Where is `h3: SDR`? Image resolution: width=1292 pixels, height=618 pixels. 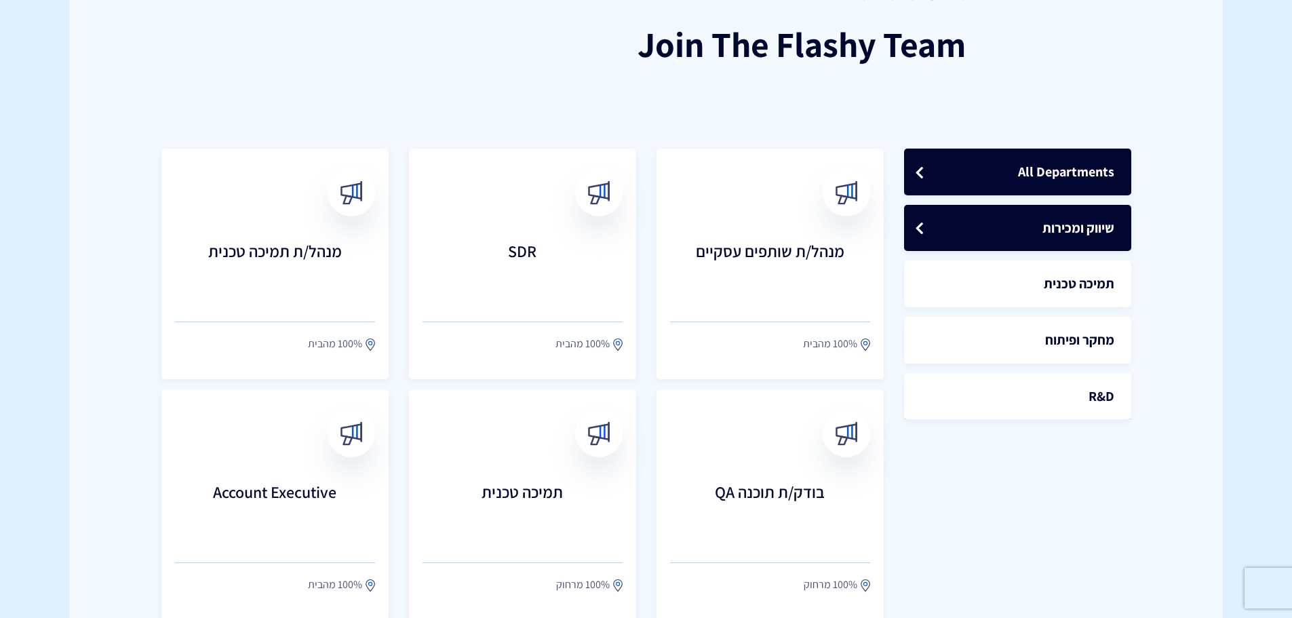
h3: SDR is located at coordinates (522, 269).